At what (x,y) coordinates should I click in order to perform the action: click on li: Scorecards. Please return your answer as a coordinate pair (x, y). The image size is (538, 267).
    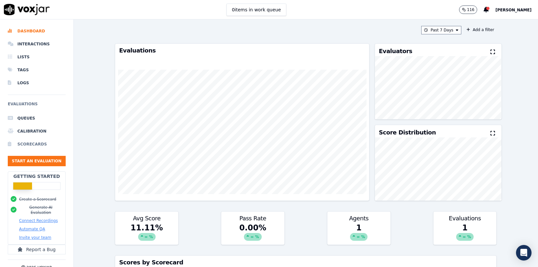
    Looking at the image, I should click on (37, 144).